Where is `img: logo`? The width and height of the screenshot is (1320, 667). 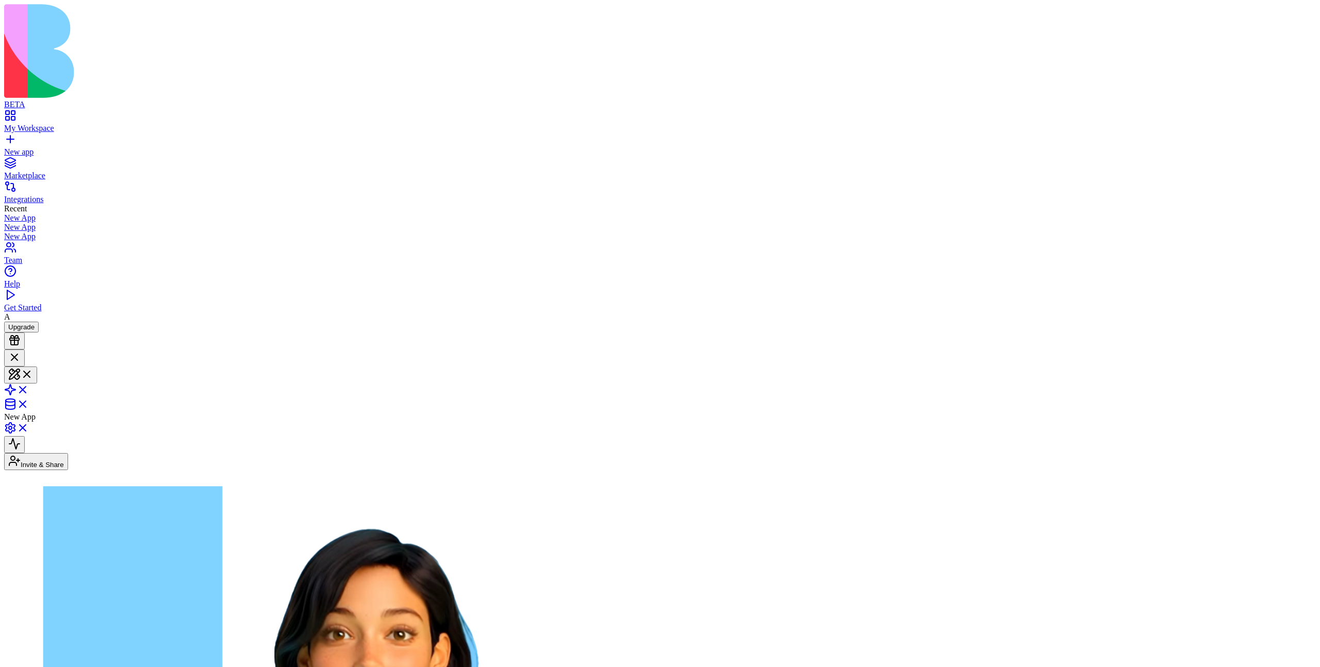 img: logo is located at coordinates (211, 51).